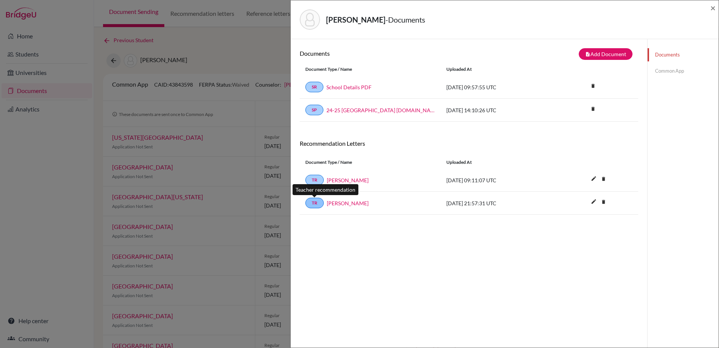 The image size is (719, 348). I want to click on a: SP, so click(315, 110).